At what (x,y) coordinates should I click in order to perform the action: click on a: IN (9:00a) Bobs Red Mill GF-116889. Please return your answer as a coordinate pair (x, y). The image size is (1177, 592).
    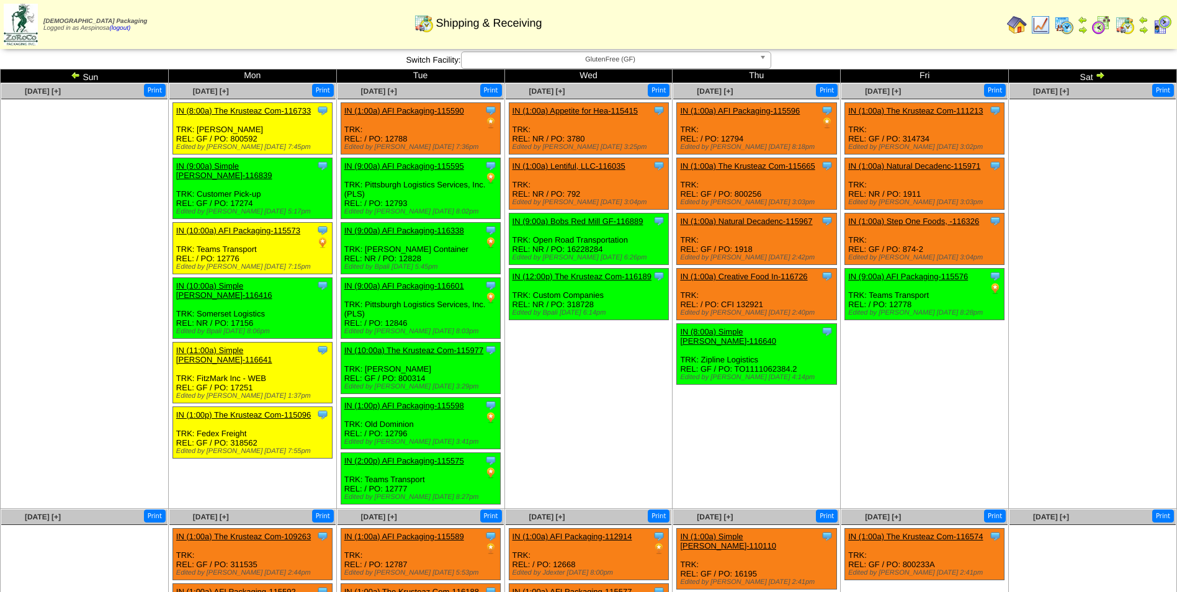
    Looking at the image, I should click on (578, 221).